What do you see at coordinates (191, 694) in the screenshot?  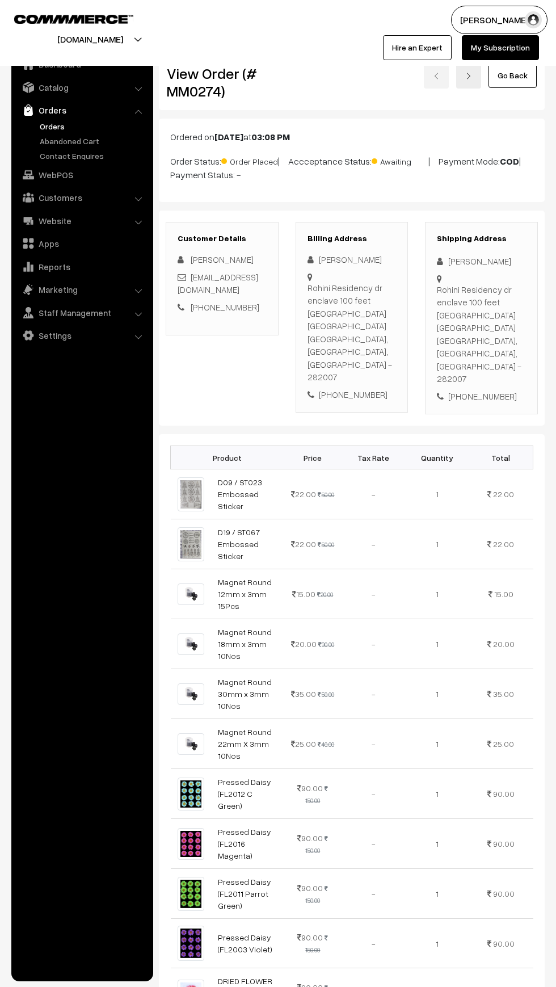 I see `img: screenshot_2024-02-15-21-23-57-56_4b6cc9a4723ae985c8838ff750a7d124-1708012587323-mouldmarket.jpg` at bounding box center [191, 694].